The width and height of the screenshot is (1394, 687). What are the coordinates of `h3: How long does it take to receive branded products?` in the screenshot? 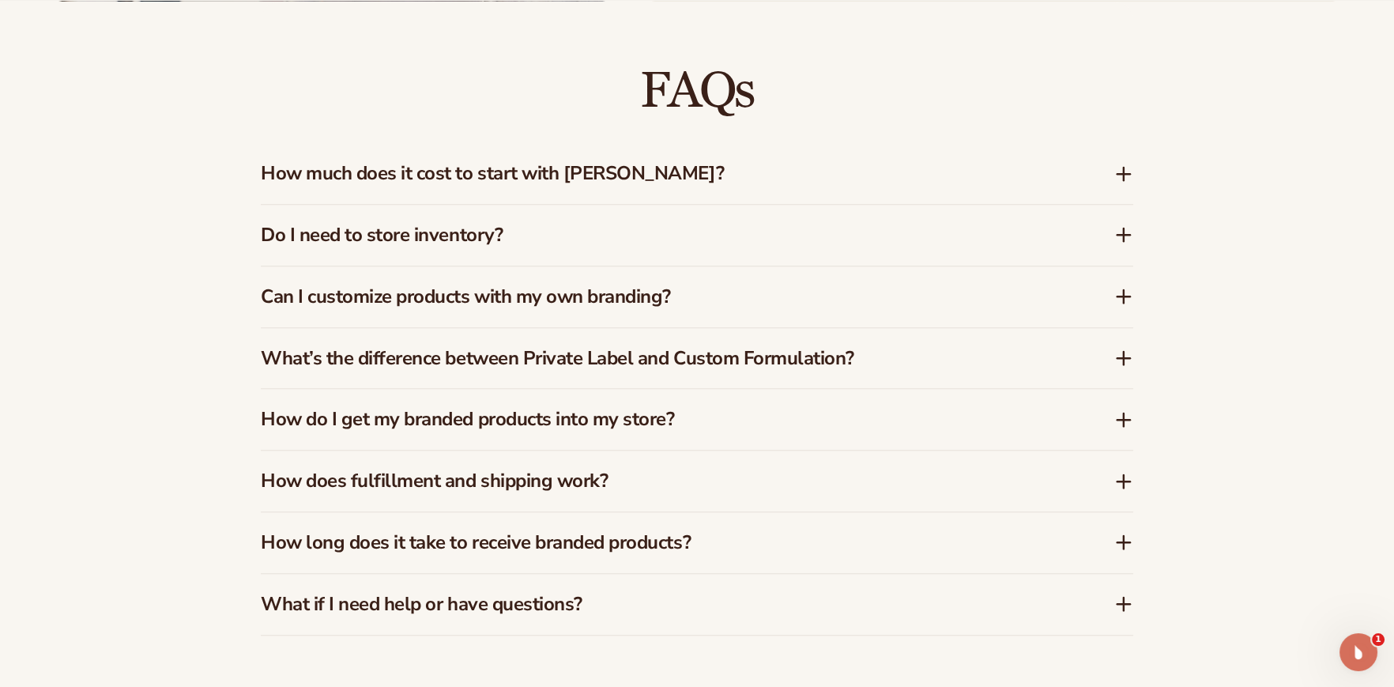 It's located at (664, 542).